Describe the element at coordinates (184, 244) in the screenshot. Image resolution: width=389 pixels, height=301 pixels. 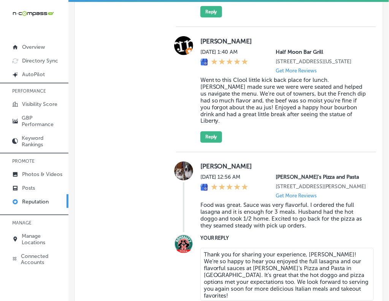
I see `img: Image` at that location.